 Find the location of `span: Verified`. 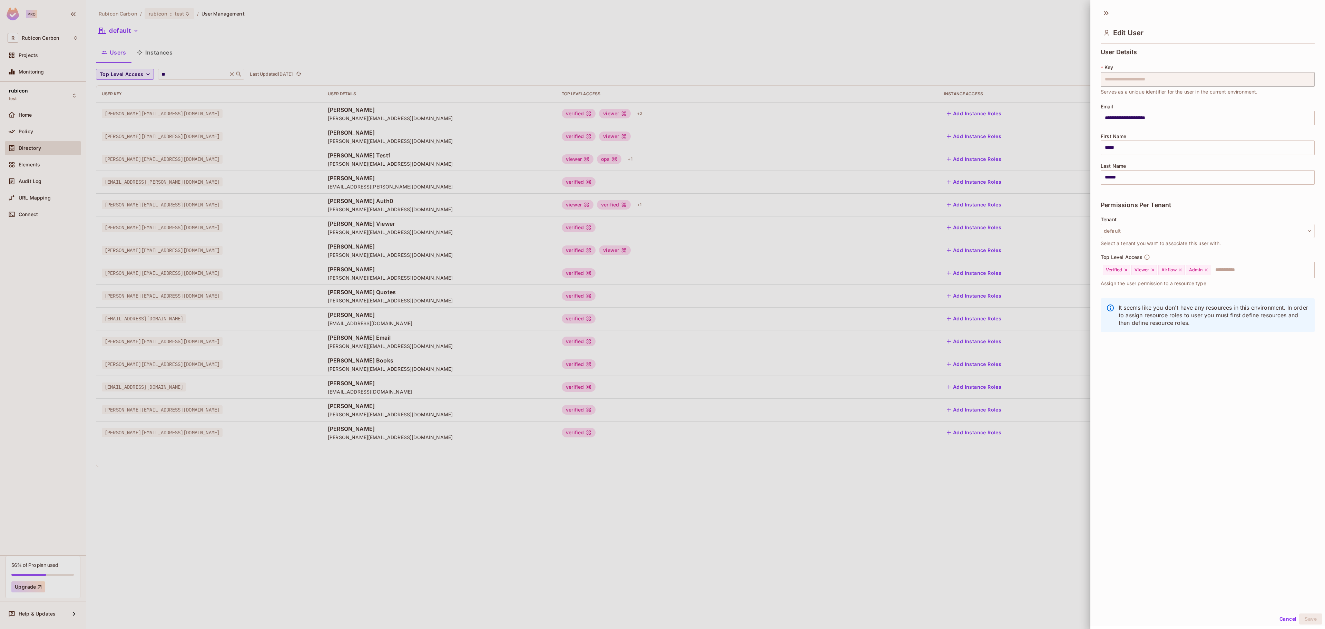

span: Verified is located at coordinates (1114, 270).